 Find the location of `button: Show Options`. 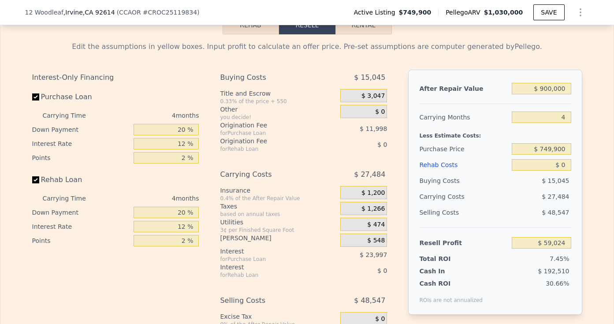

button: Show Options is located at coordinates (580, 12).